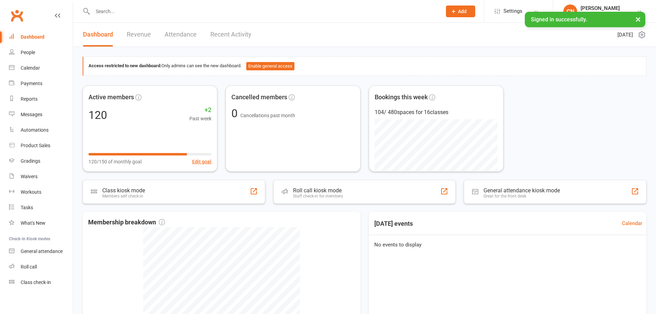  I want to click on div: People, so click(28, 52).